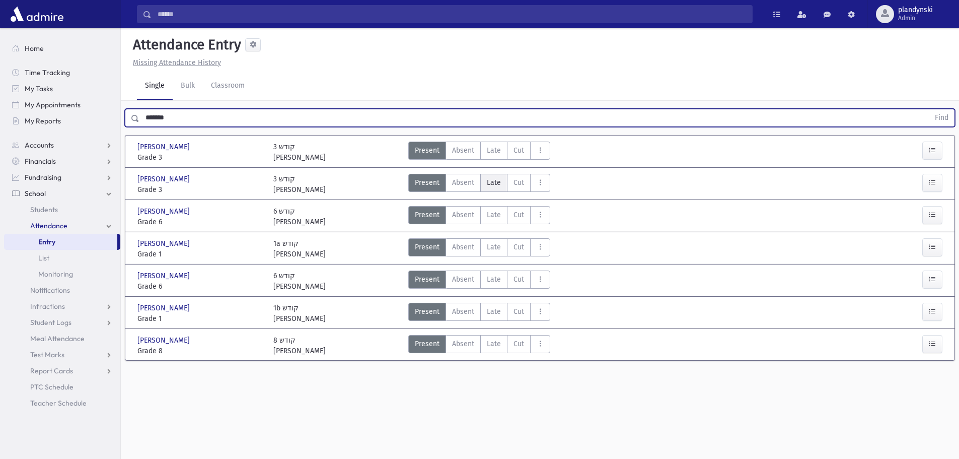 The image size is (959, 459). What do you see at coordinates (62, 72) in the screenshot?
I see `a: Time Tracking` at bounding box center [62, 72].